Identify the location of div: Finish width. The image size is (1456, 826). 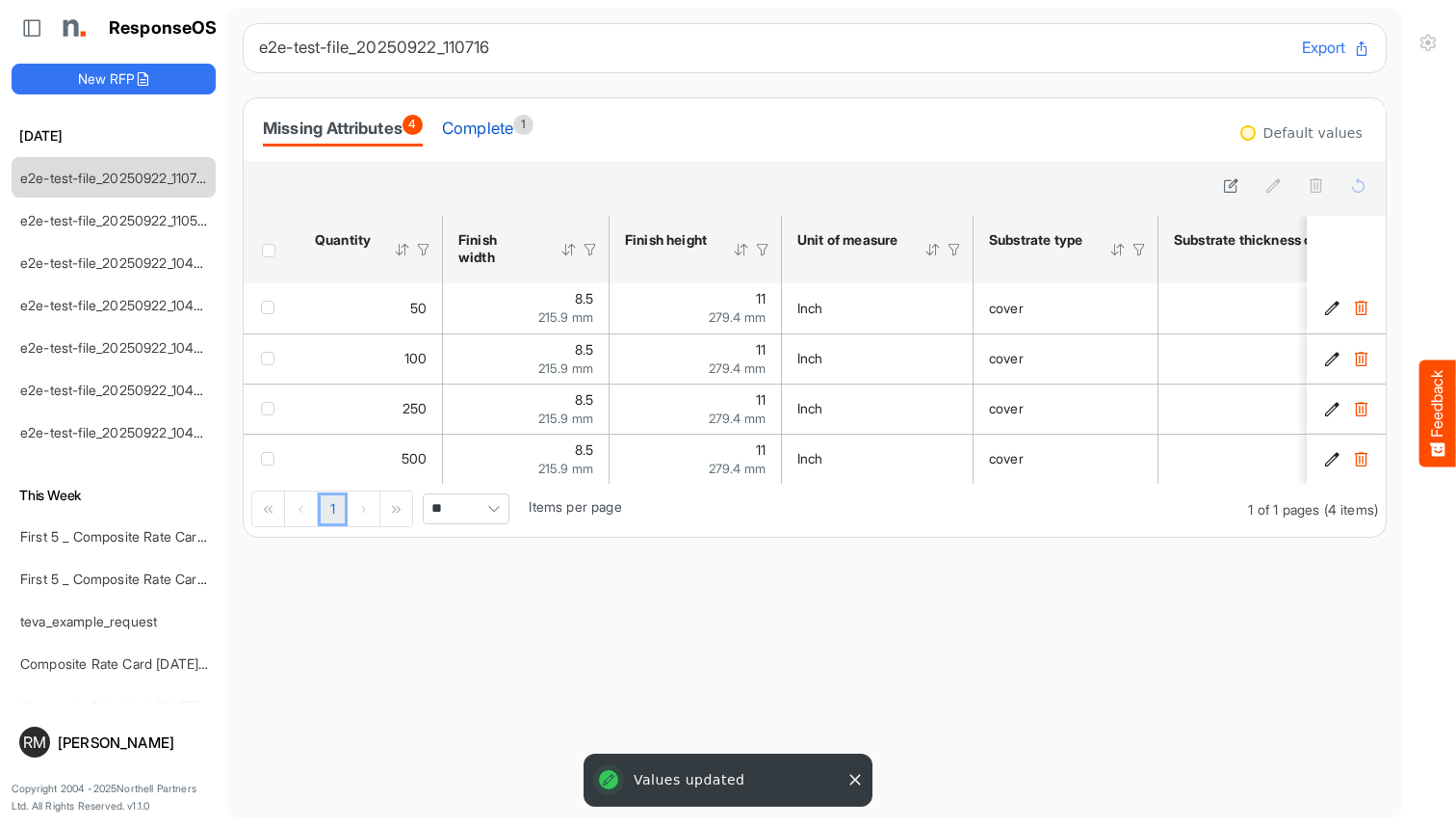
(497, 248).